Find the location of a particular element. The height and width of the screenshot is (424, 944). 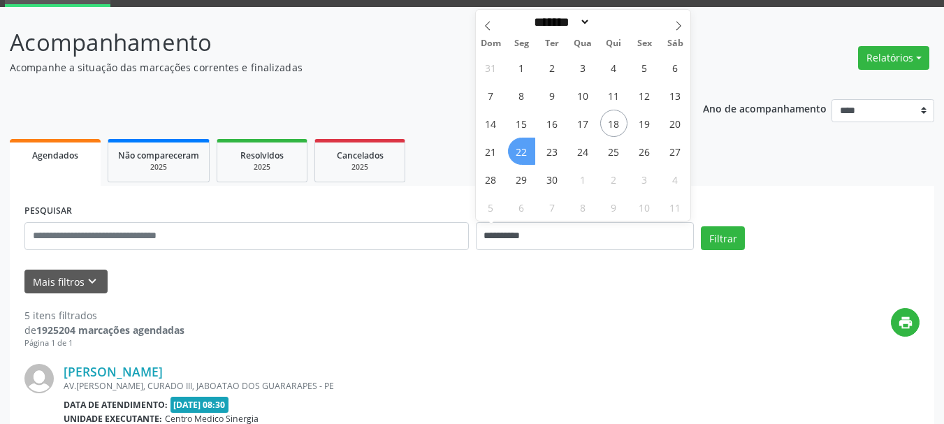

button: print is located at coordinates (905, 322).